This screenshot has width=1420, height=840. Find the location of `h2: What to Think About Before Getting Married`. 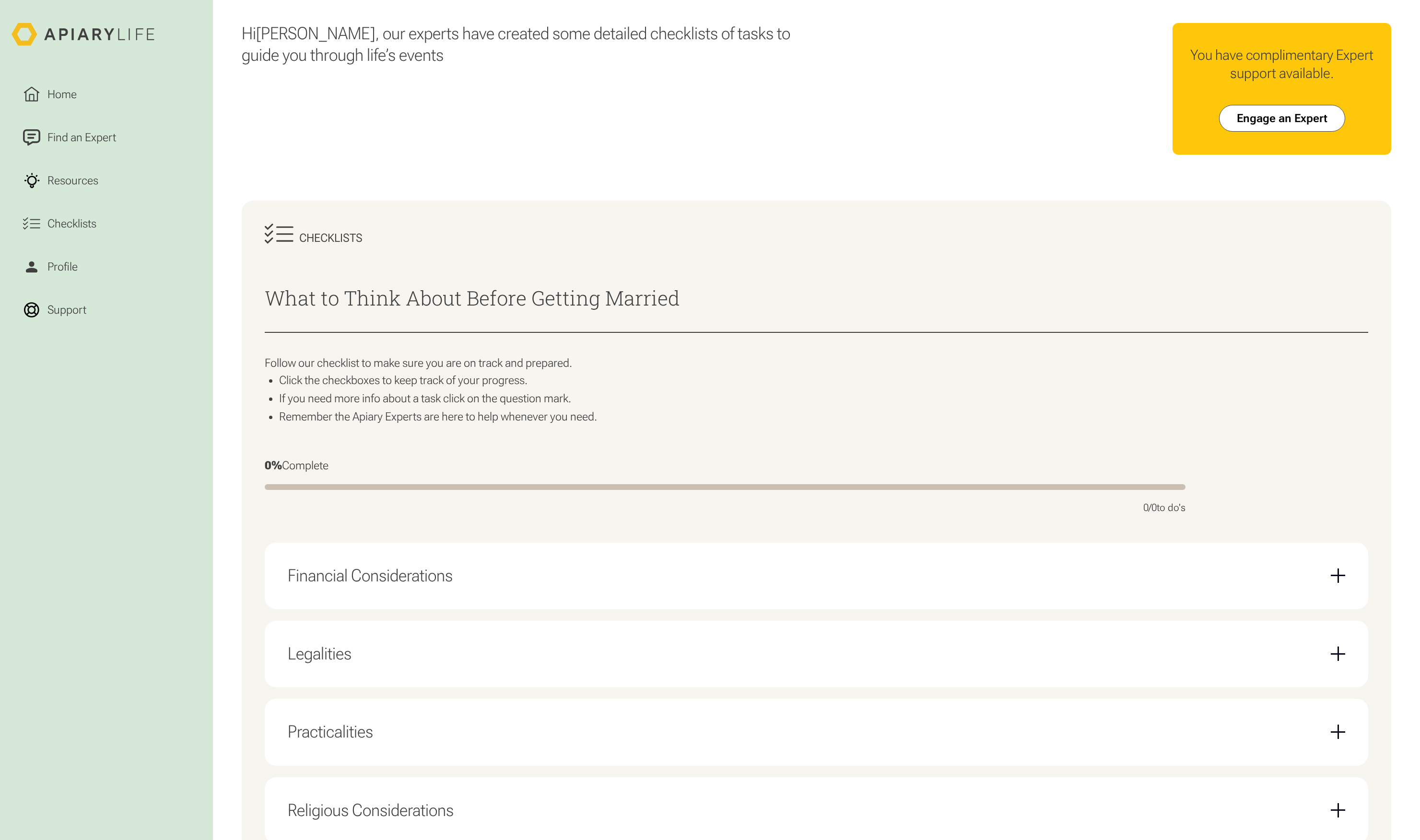

h2: What to Think About Before Getting Married is located at coordinates (816, 298).